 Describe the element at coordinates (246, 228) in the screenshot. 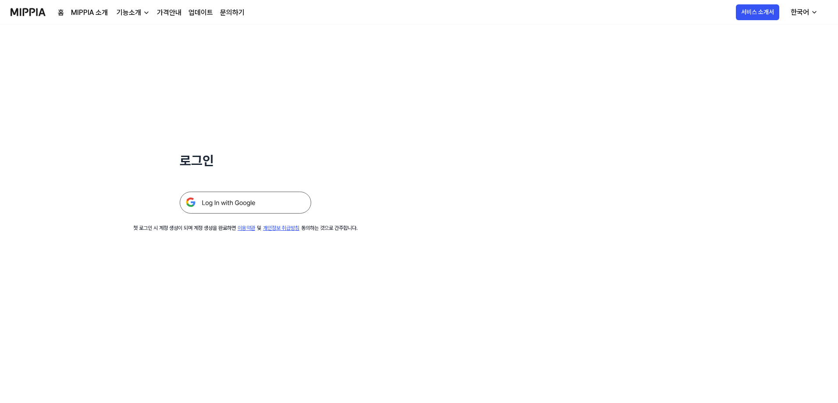

I see `a: 이용약관` at that location.